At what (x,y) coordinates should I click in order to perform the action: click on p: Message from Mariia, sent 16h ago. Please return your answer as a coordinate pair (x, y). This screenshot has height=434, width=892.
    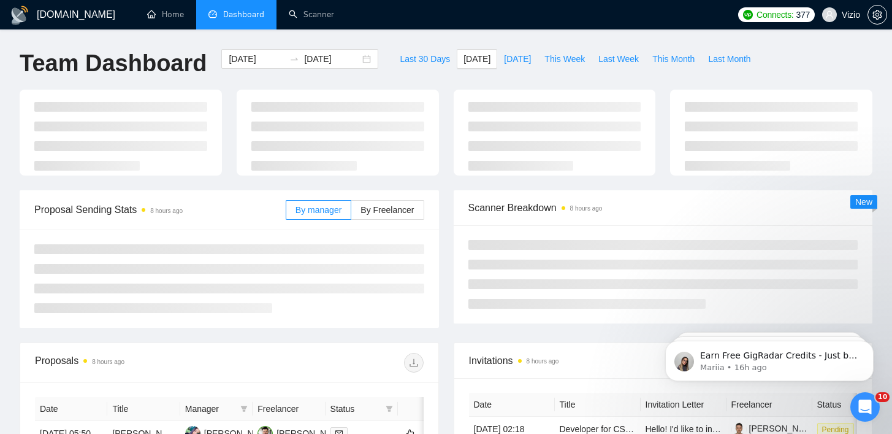
    Looking at the image, I should click on (132, 53).